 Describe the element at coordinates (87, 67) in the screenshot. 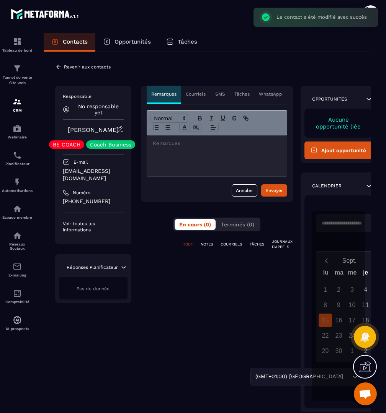

I see `p: Revenir aux contacts` at that location.